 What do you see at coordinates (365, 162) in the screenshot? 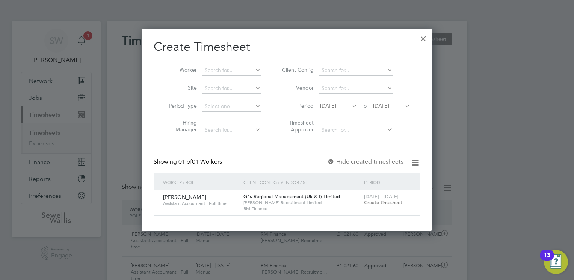
I see `label: Hide created timesheets` at bounding box center [365, 162].